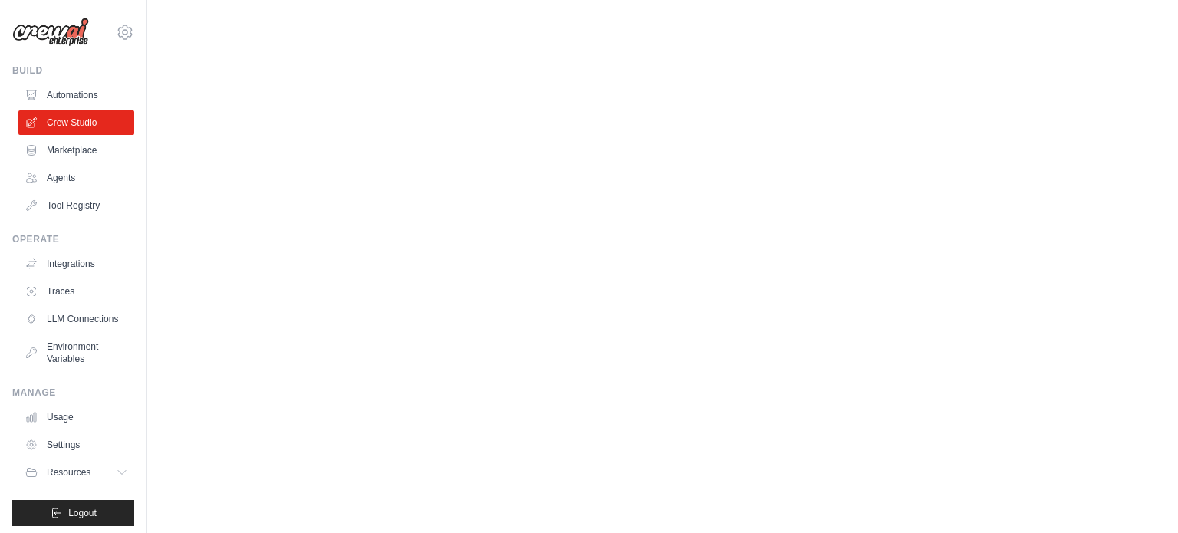 The height and width of the screenshot is (533, 1178). Describe the element at coordinates (76, 445) in the screenshot. I see `a: Settings` at that location.